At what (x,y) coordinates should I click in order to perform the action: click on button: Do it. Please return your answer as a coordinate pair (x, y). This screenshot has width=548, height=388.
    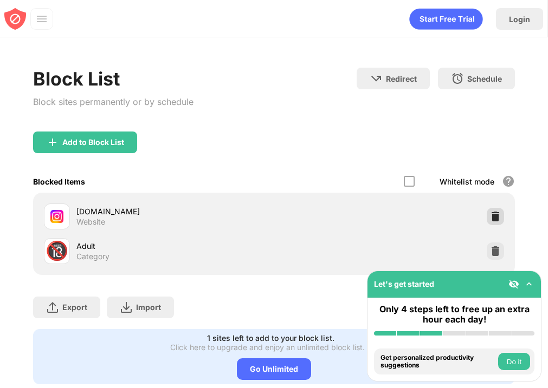
    Looking at the image, I should click on (513, 362).